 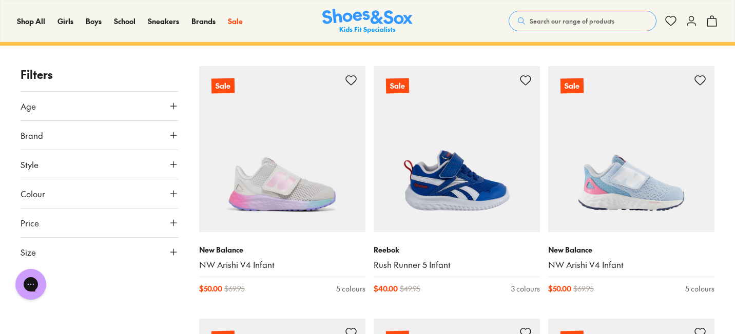 What do you see at coordinates (582, 21) in the screenshot?
I see `button: Search our range of products` at bounding box center [582, 21].